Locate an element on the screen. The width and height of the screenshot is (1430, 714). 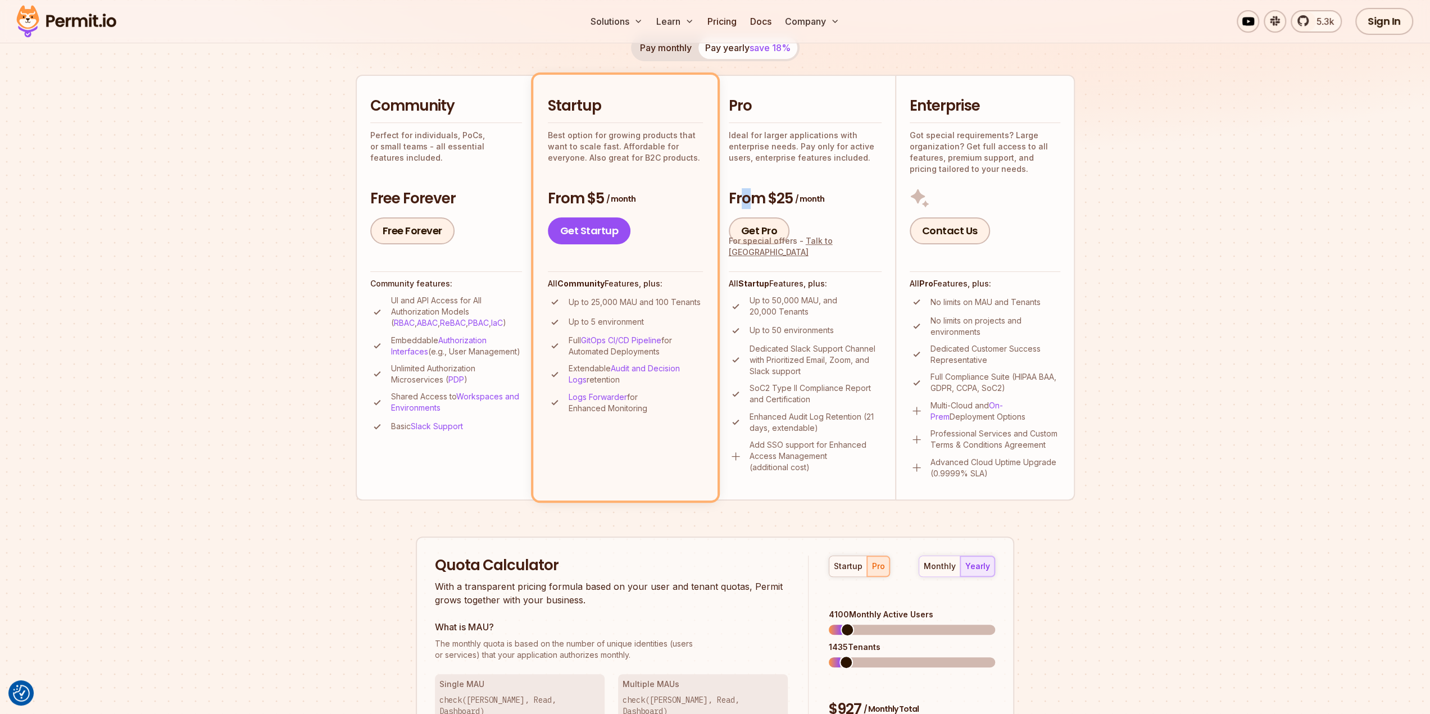
p: With a transparent pricing formula based on your user and tenant quotas, Permit grows together wi... is located at coordinates (611, 593).